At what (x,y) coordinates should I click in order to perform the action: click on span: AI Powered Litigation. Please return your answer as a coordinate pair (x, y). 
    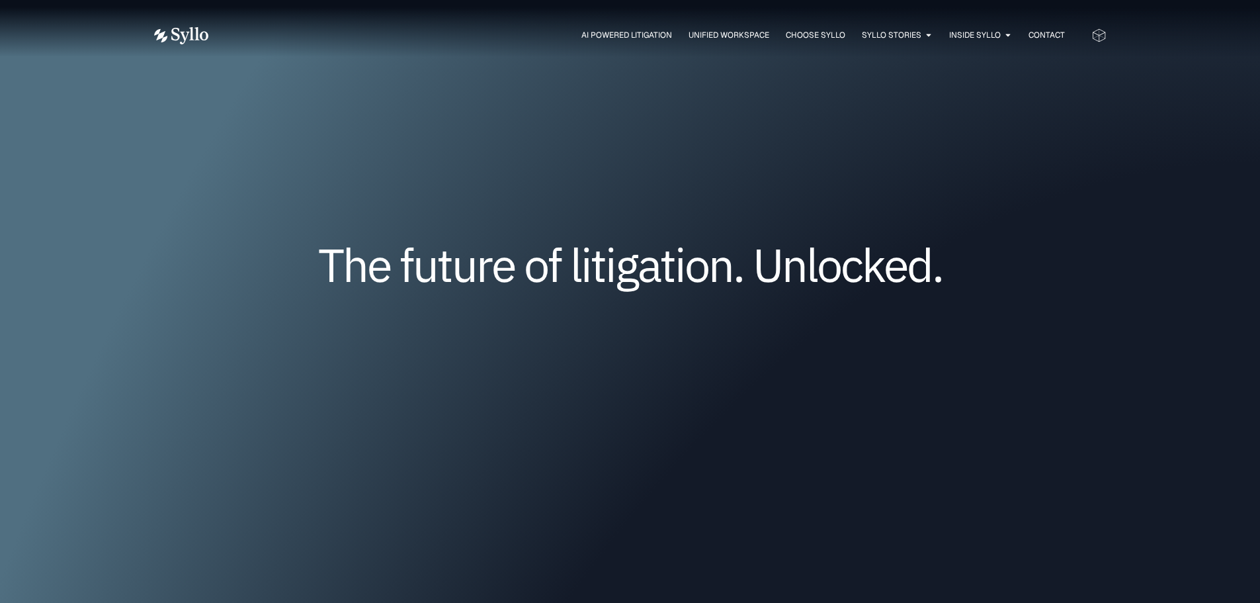
    Looking at the image, I should click on (626, 35).